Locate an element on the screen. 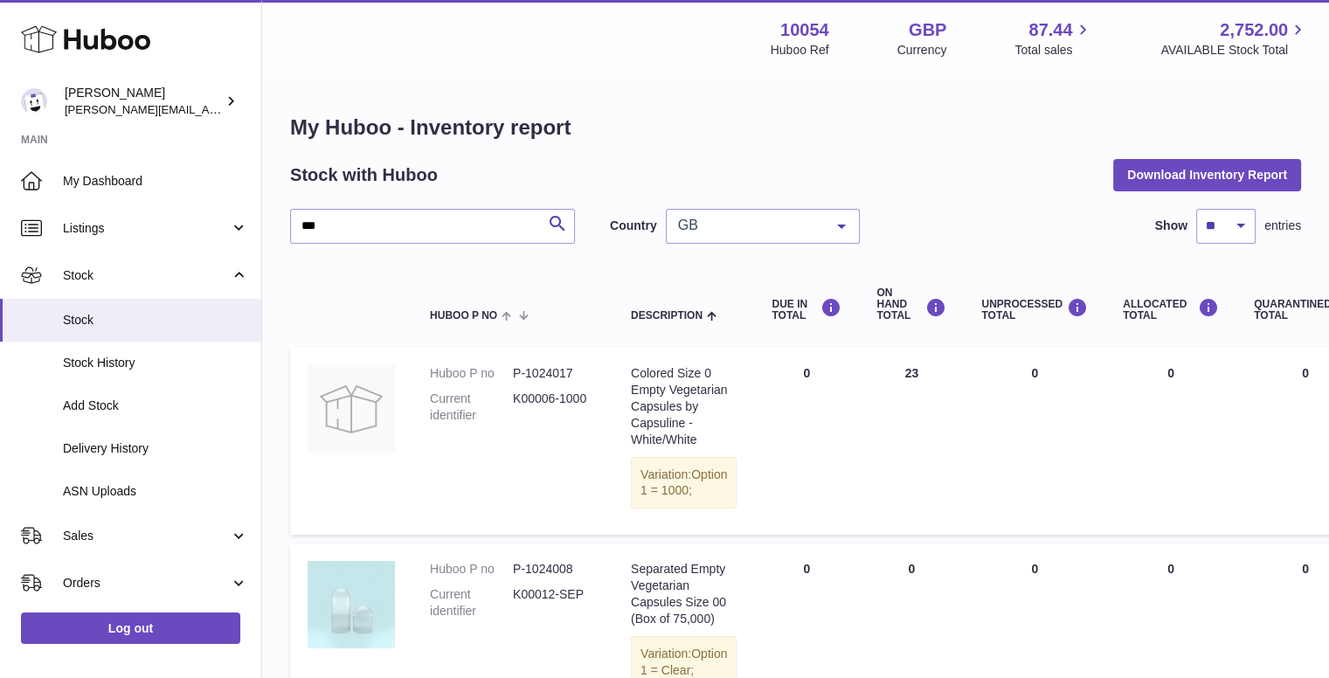  span: Description is located at coordinates (667, 316).